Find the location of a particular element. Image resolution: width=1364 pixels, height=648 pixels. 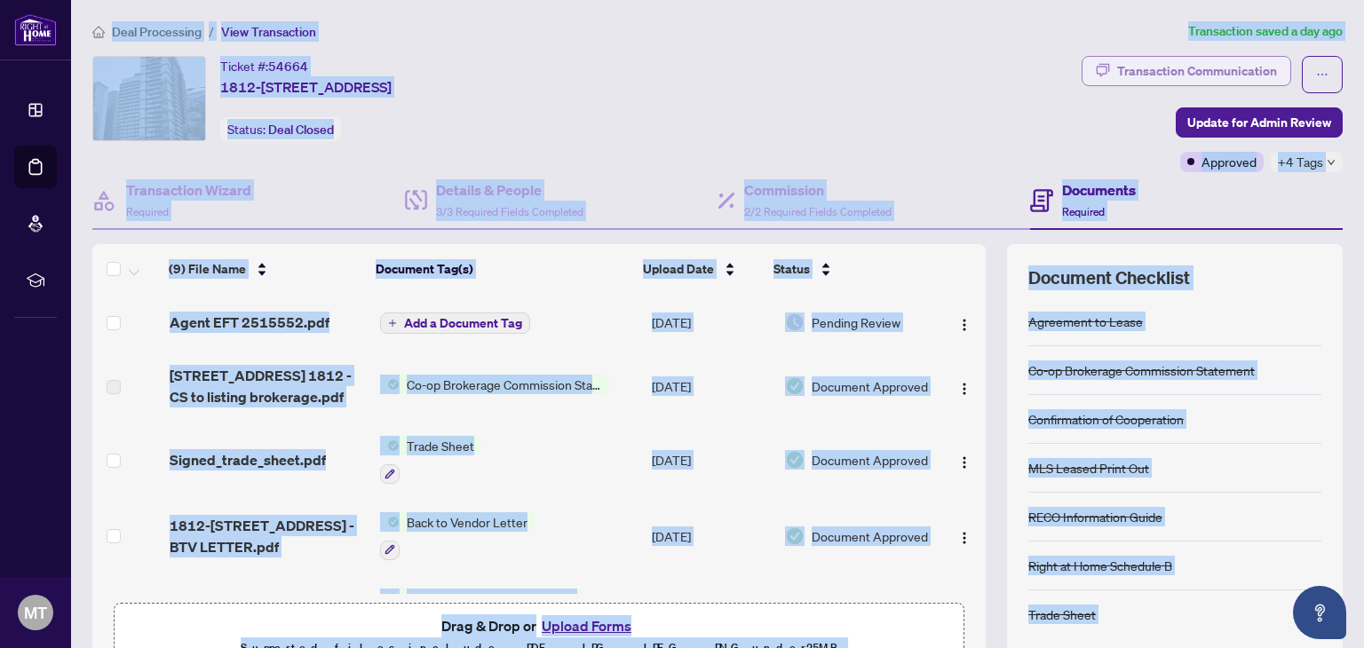

span: ellipsis is located at coordinates (1322, 75).